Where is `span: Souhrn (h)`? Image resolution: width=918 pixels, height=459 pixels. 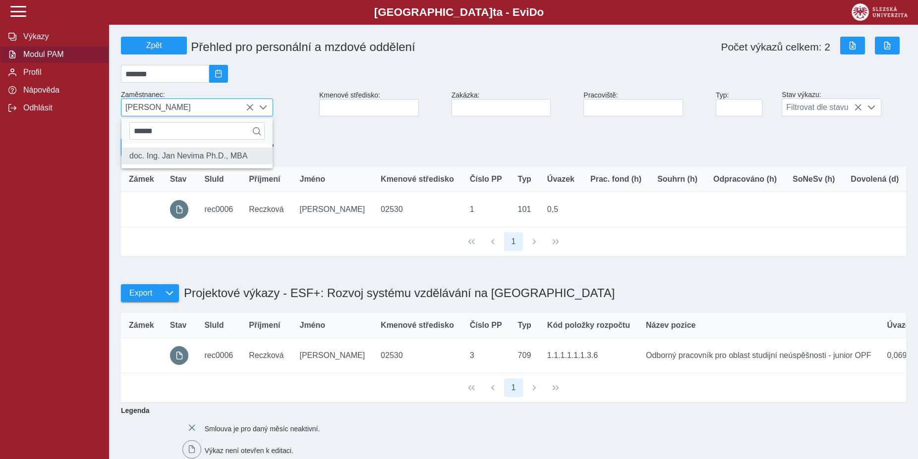
span: Souhrn (h) is located at coordinates (677, 179).